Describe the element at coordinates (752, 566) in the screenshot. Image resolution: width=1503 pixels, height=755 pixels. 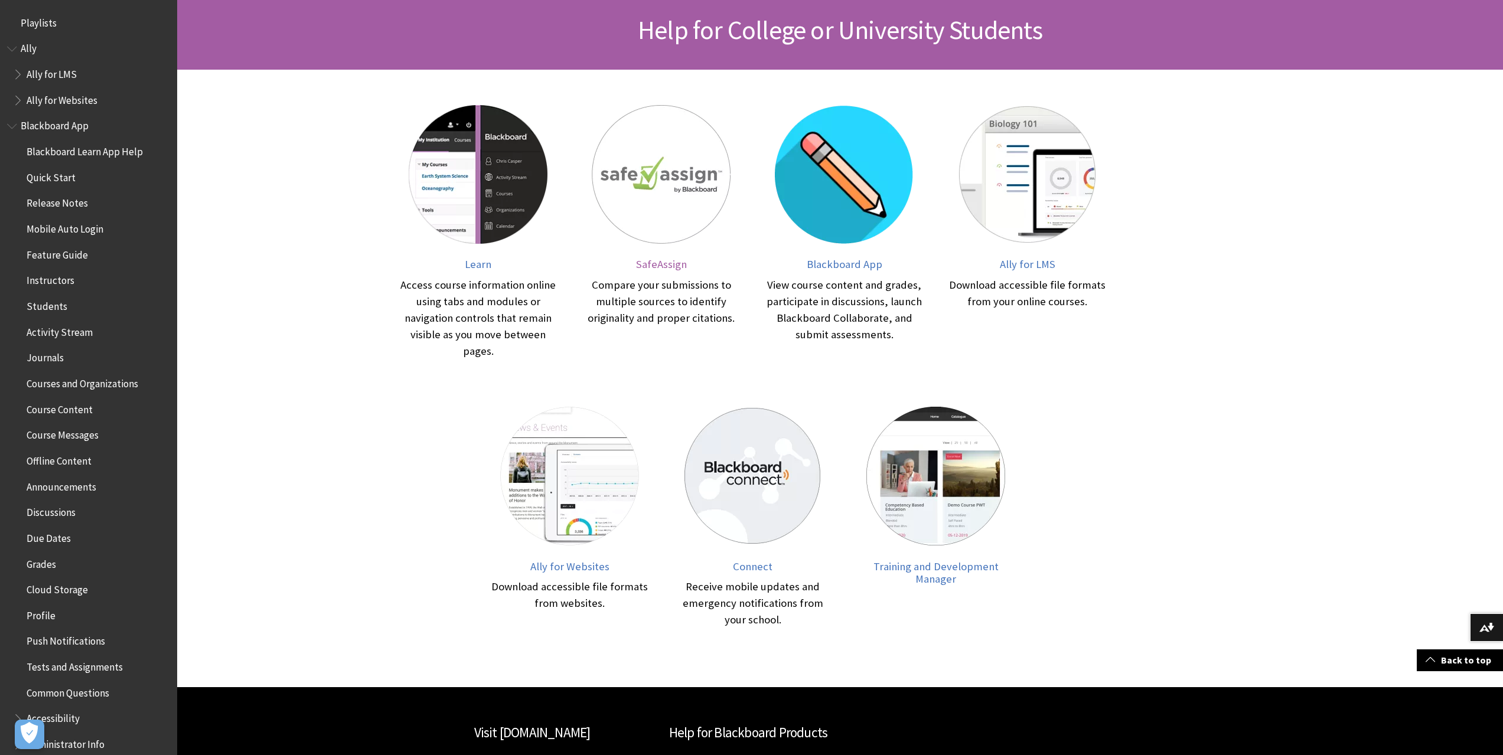
I see `span: Connect` at that location.